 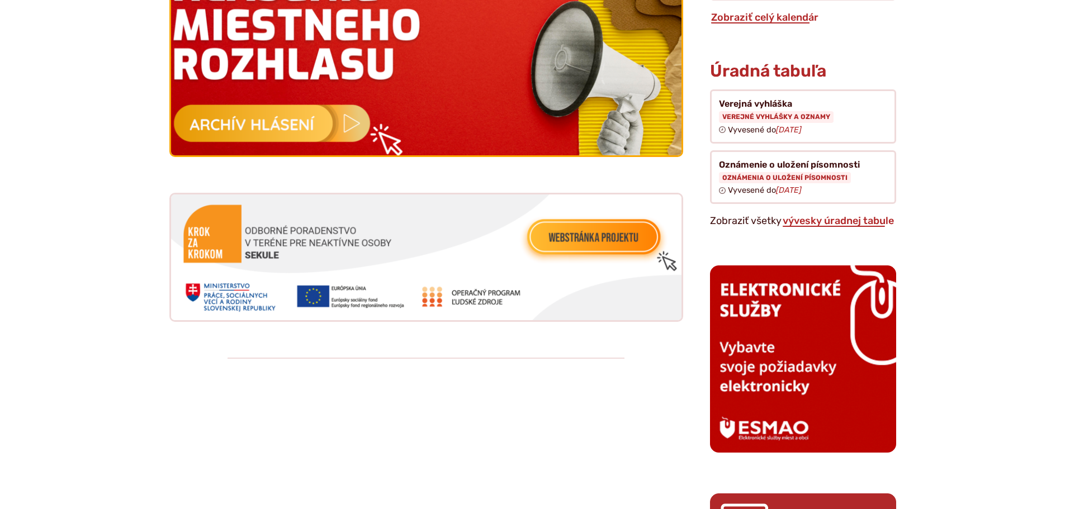 What do you see at coordinates (768, 71) in the screenshot?
I see `h3: Úradná tabuľa` at bounding box center [768, 71].